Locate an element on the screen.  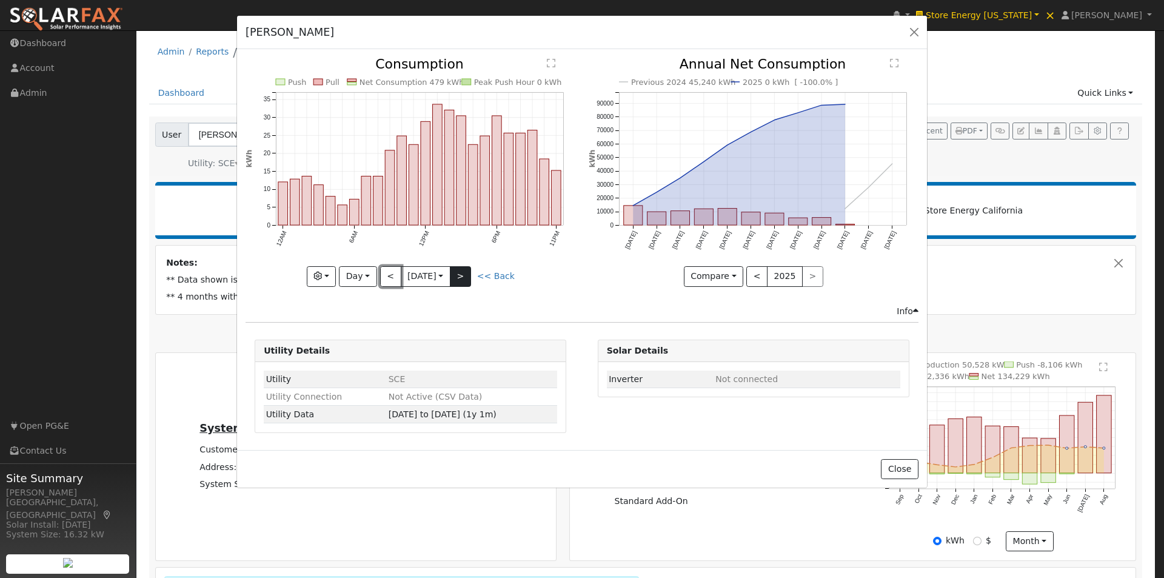
td: Utility Data is located at coordinates (325, 414).